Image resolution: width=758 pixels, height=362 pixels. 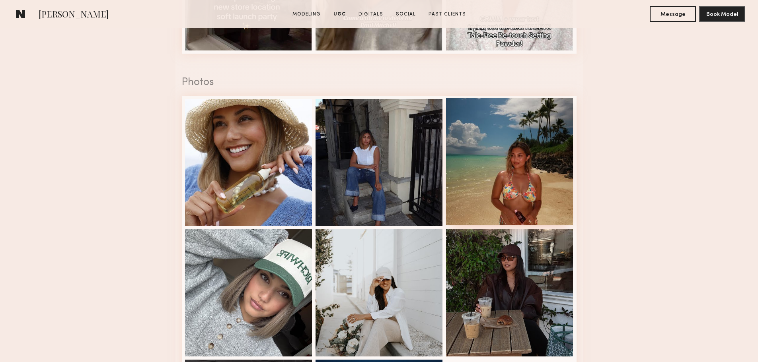 What do you see at coordinates (306, 14) in the screenshot?
I see `a: Modeling` at bounding box center [306, 14].